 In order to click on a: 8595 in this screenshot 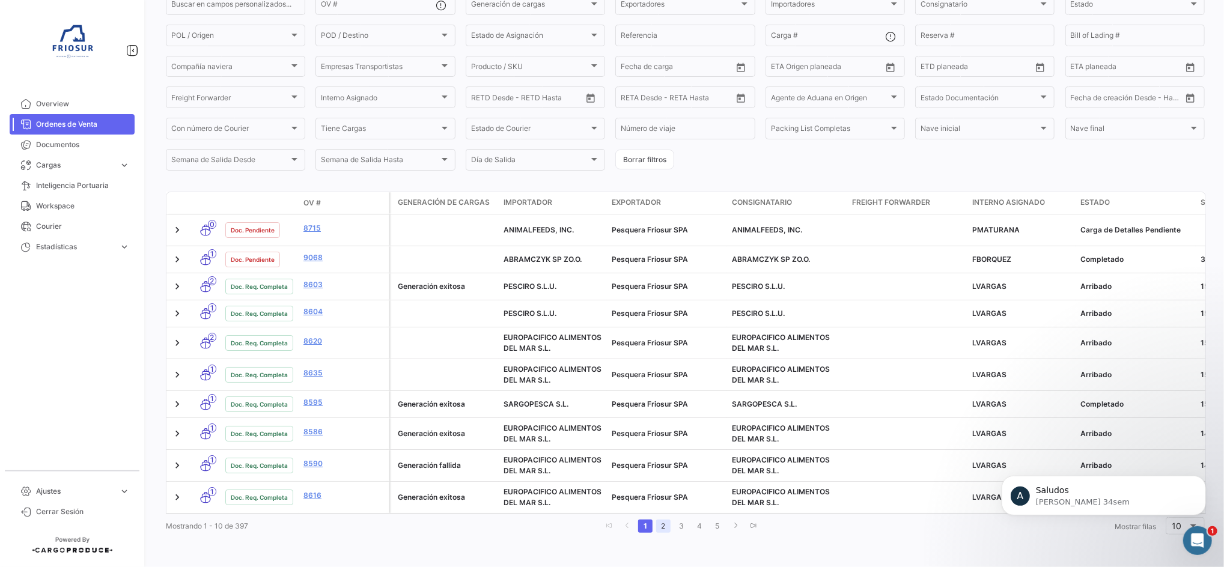, I will do `click(344, 403)`.